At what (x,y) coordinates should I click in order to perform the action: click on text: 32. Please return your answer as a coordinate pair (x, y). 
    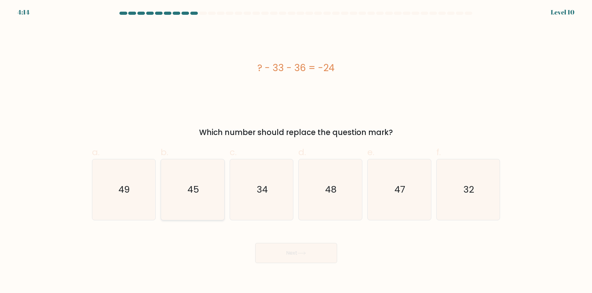
    Looking at the image, I should click on (469, 190).